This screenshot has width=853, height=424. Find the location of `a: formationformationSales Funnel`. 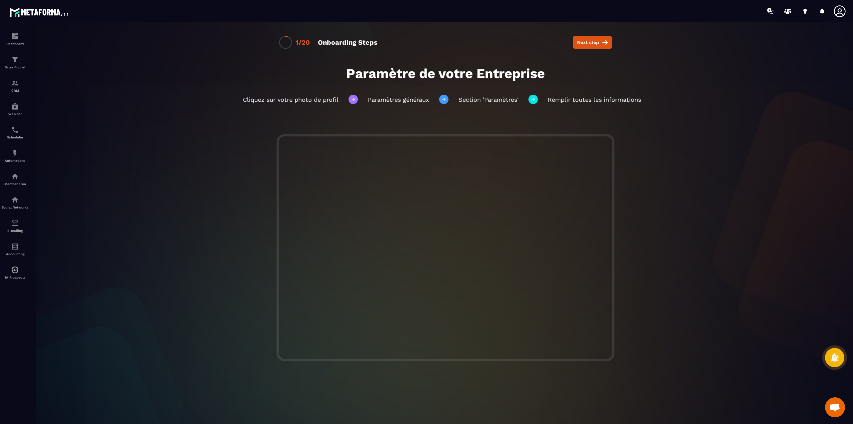

a: formationformationSales Funnel is located at coordinates (15, 62).